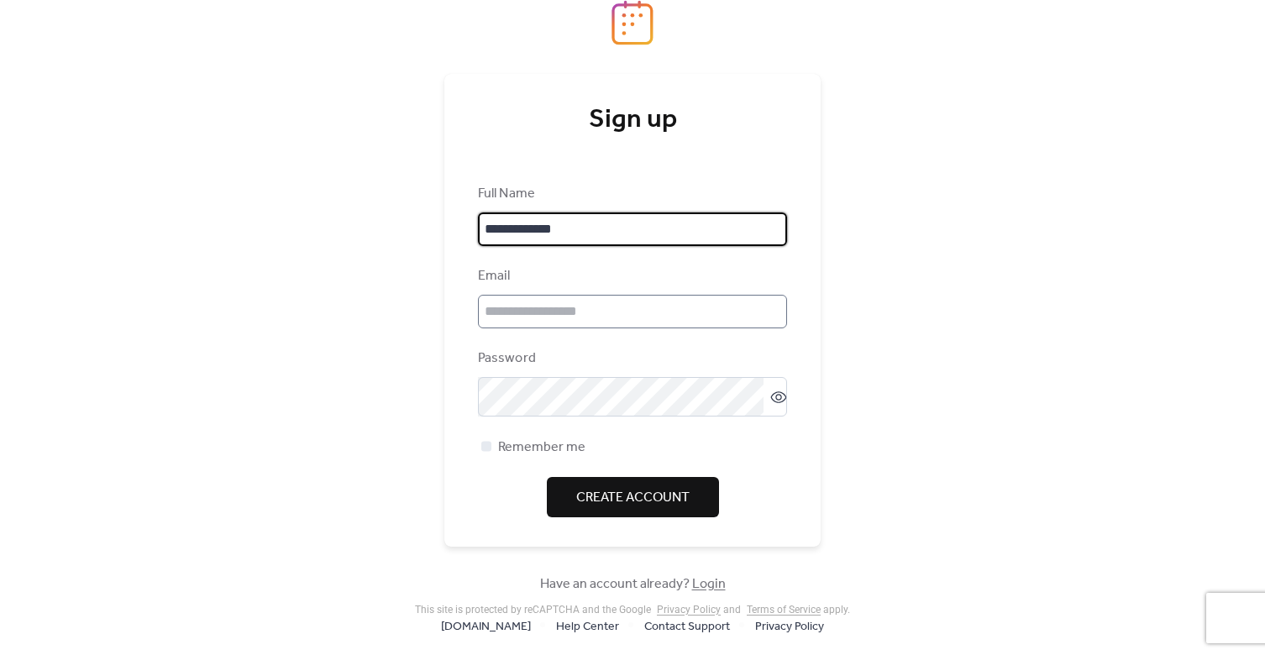 Image resolution: width=1265 pixels, height=655 pixels. I want to click on span: Create Account, so click(633, 498).